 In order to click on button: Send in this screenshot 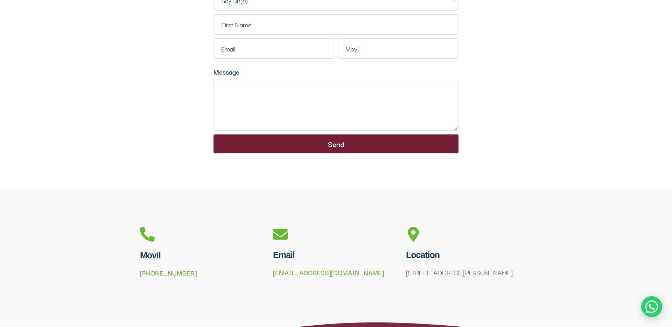, I will do `click(336, 144)`.